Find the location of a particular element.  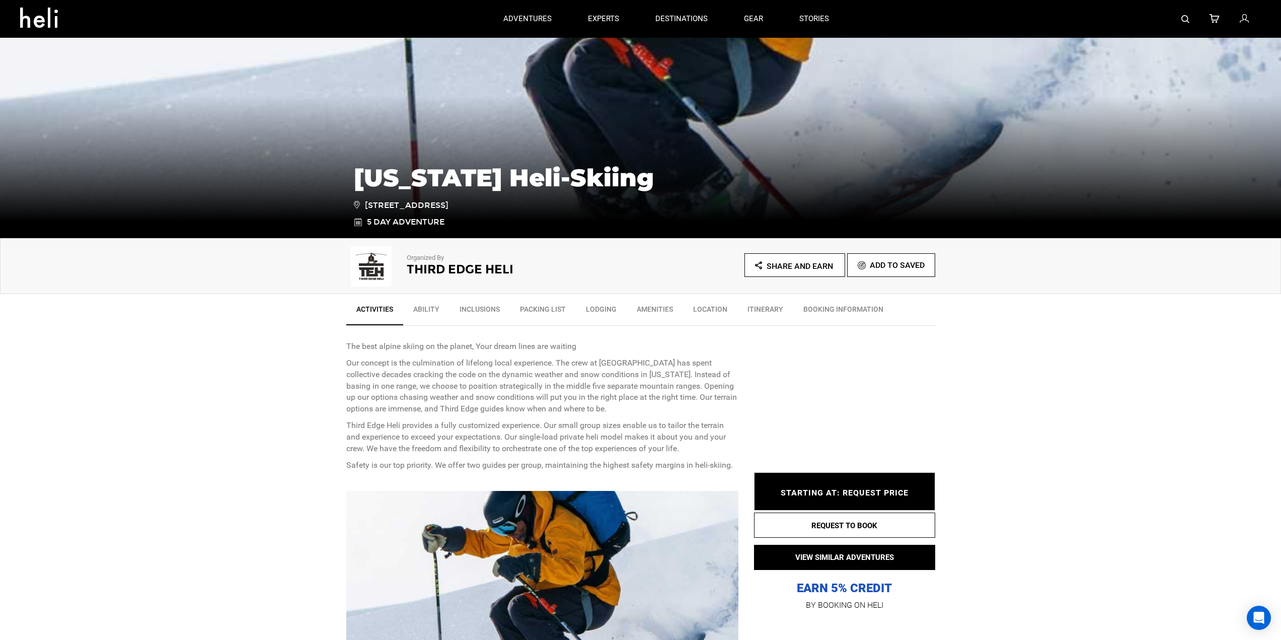

p: adventures is located at coordinates (528, 19).